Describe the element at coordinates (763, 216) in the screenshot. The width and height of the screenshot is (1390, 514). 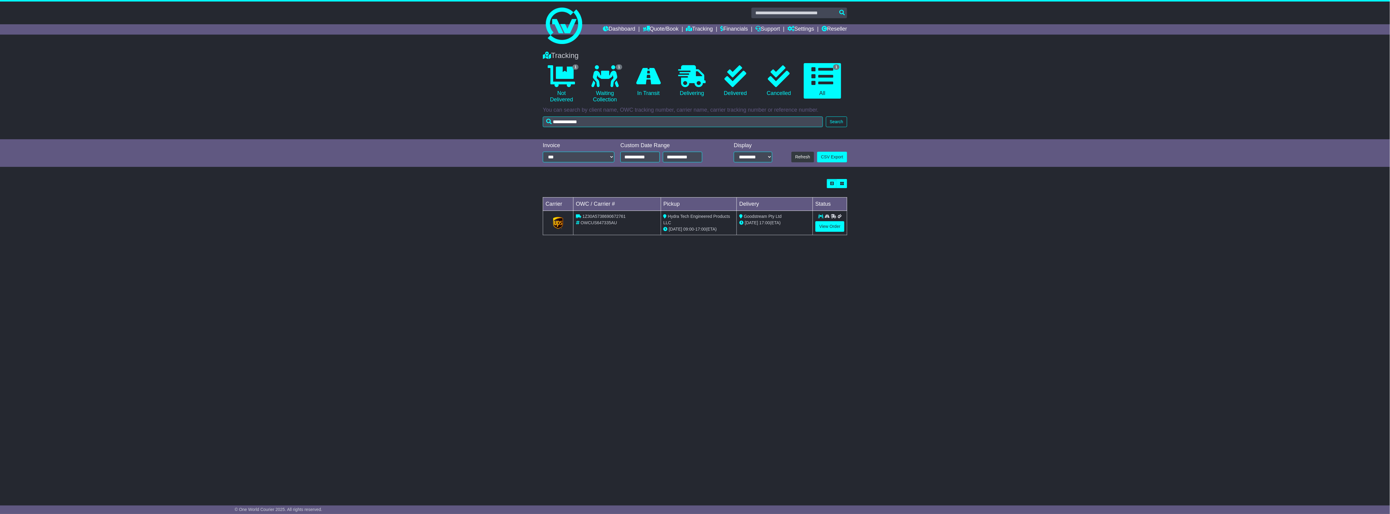
I see `span: Goodstream Pty Ltd` at that location.